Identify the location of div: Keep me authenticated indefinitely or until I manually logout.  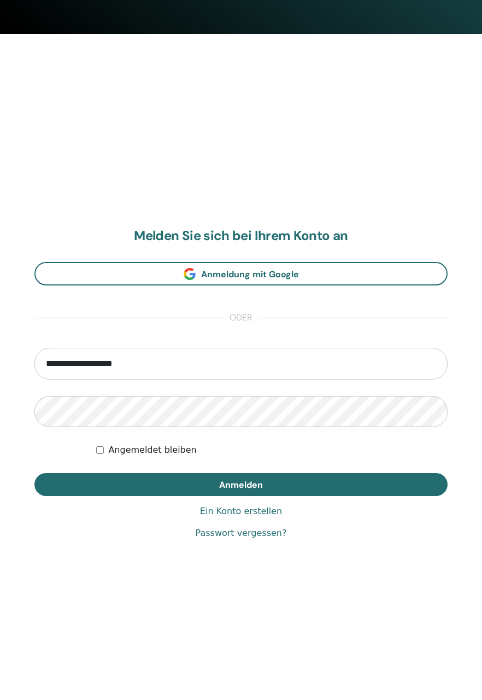
(272, 450).